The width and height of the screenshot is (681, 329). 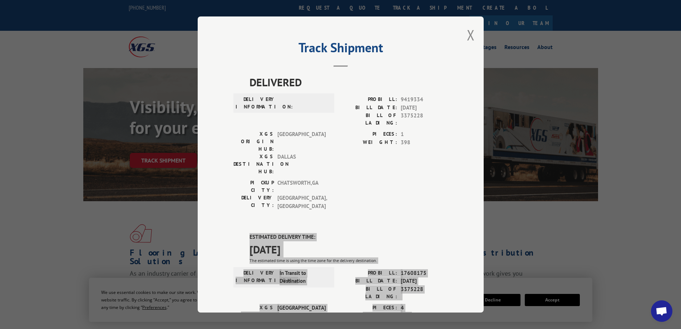 I want to click on span: 1, so click(x=424, y=134).